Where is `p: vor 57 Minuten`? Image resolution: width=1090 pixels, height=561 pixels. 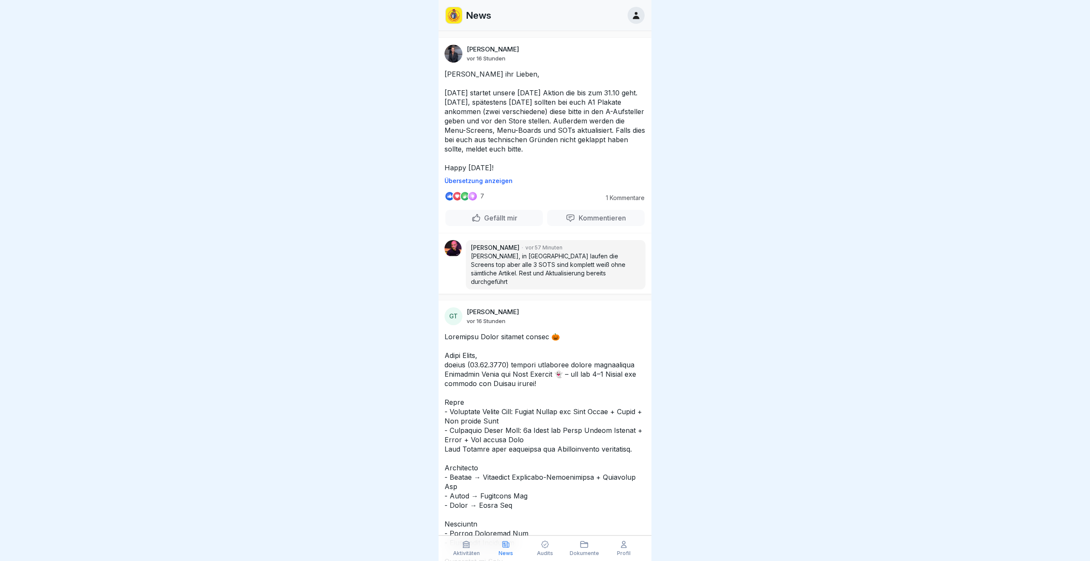 p: vor 57 Minuten is located at coordinates (544, 248).